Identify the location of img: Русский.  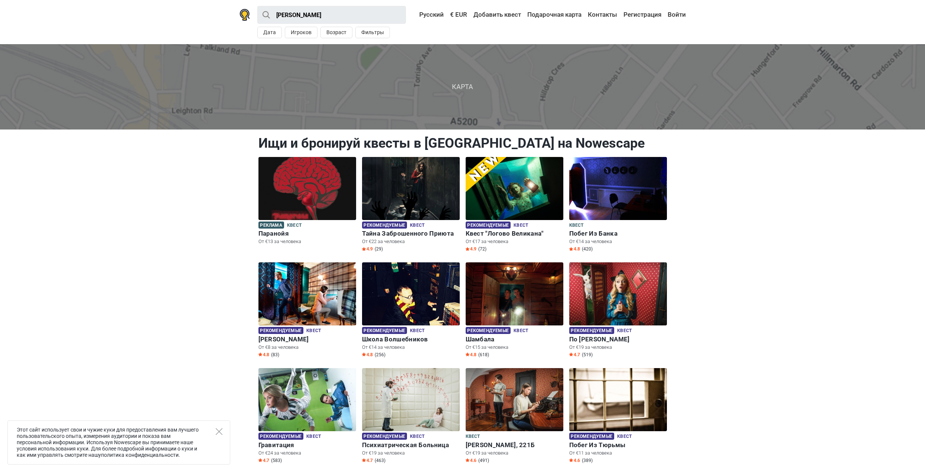
(417, 15).